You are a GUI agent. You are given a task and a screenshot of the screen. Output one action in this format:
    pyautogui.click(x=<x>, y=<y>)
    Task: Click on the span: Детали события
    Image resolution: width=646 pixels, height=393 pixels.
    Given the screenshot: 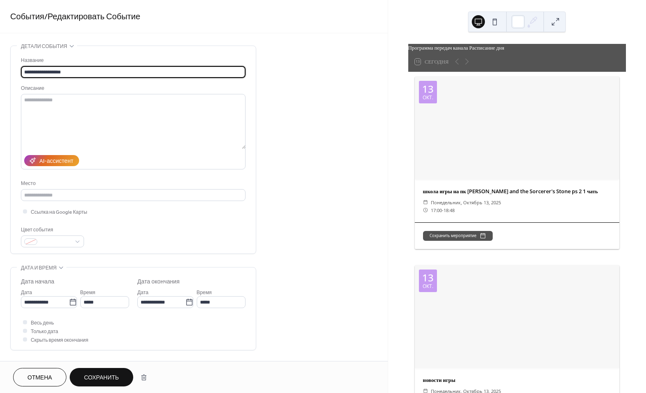 What is the action you would take?
    pyautogui.click(x=44, y=46)
    